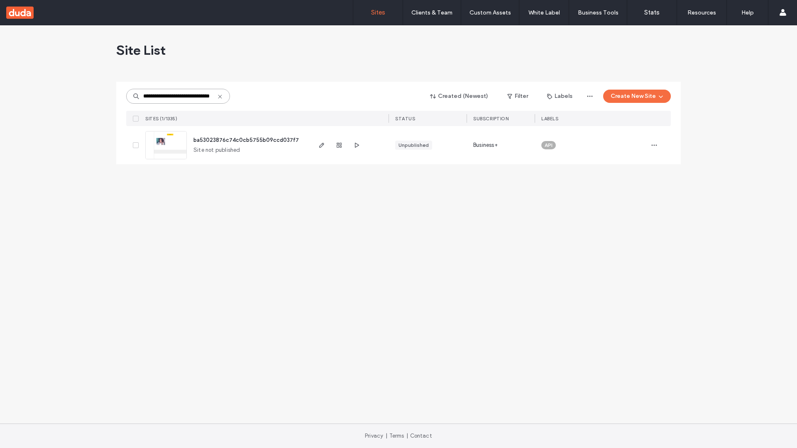  What do you see at coordinates (748, 12) in the screenshot?
I see `label: Help` at bounding box center [748, 12].